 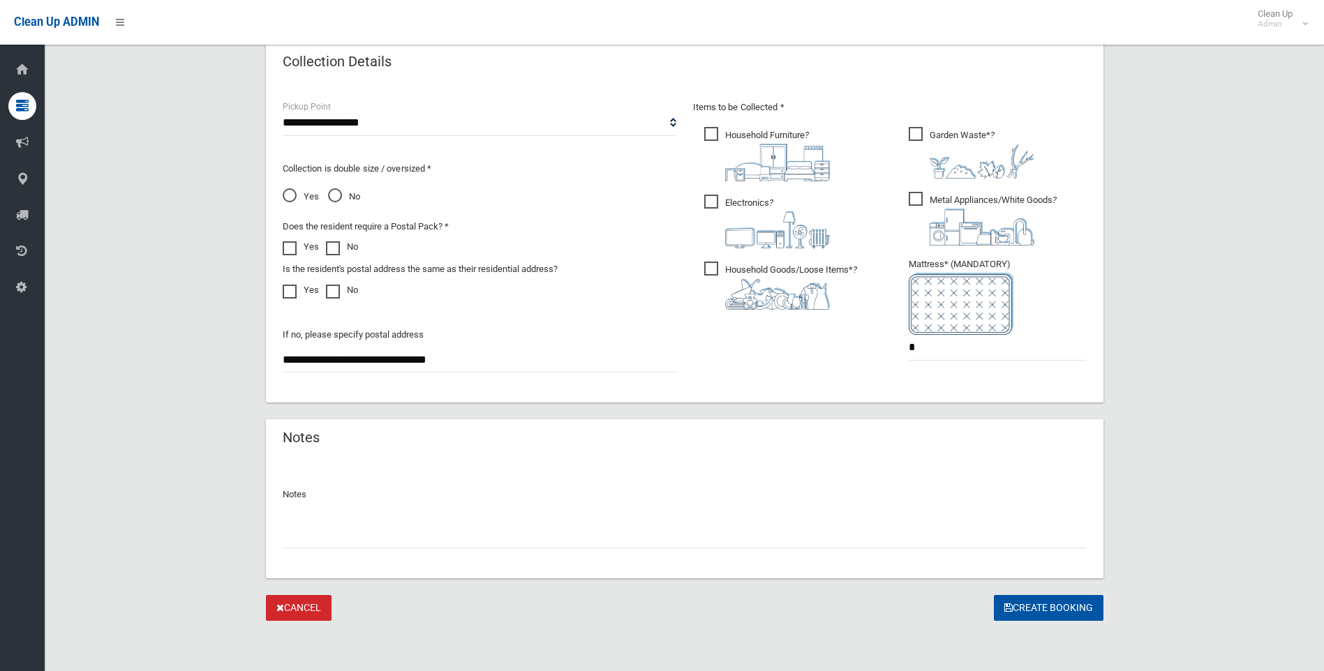 What do you see at coordinates (982, 227) in the screenshot?
I see `img: 36c1b0289cb1767239cdd3de9e694f19.png` at bounding box center [982, 227].